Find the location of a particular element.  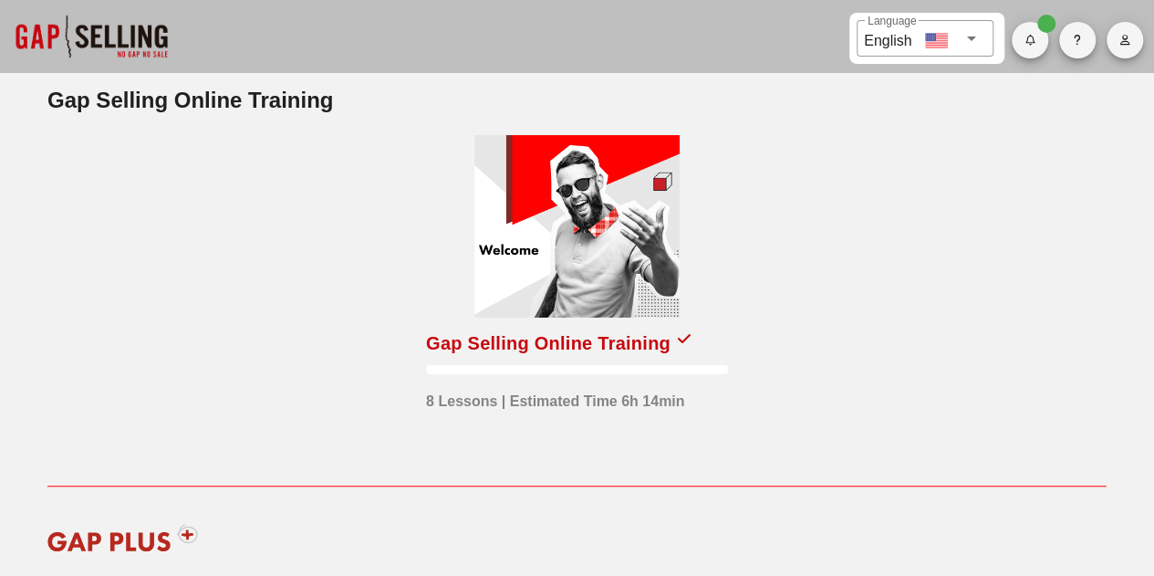

div: 8 Lessons | Estimated Time 6h 14min is located at coordinates (555, 397).